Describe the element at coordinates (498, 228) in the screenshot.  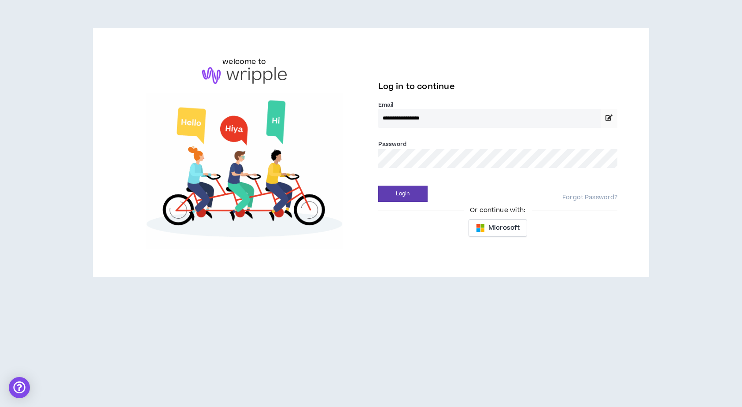
I see `button: Microsoft` at that location.